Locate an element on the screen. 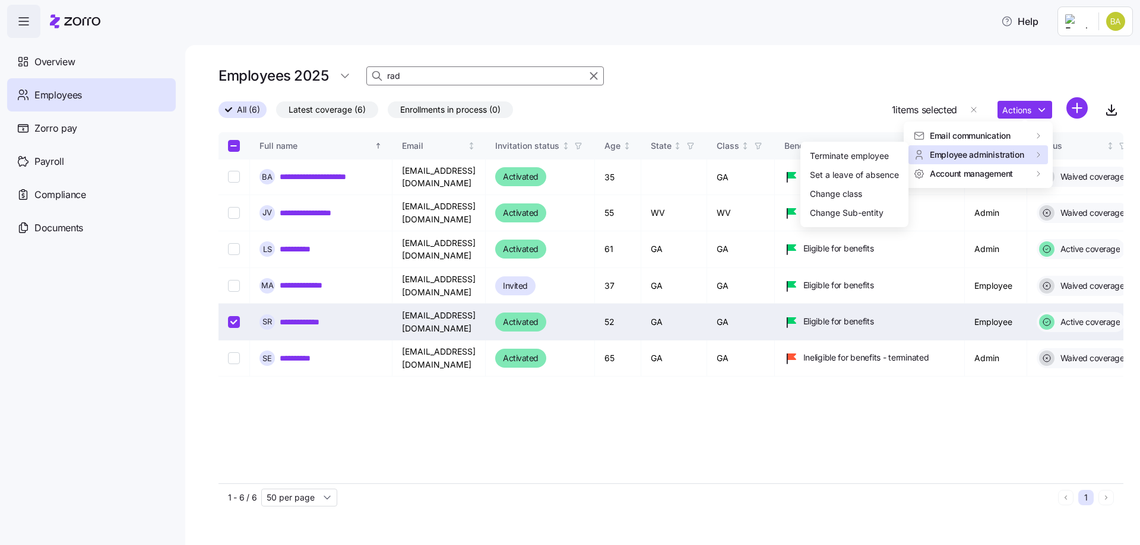  span: Employee administration is located at coordinates (976, 155).